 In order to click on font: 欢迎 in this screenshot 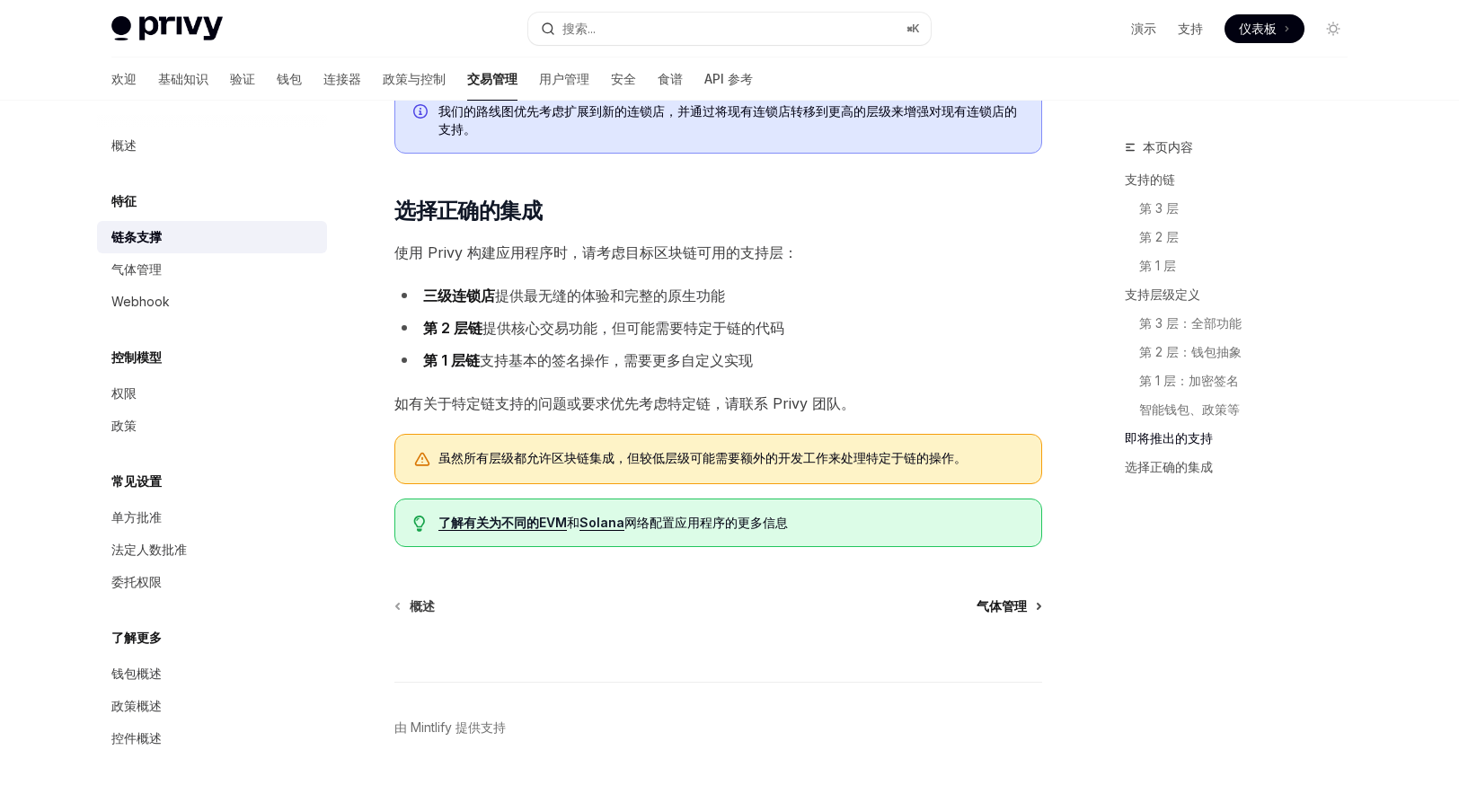, I will do `click(124, 78)`.